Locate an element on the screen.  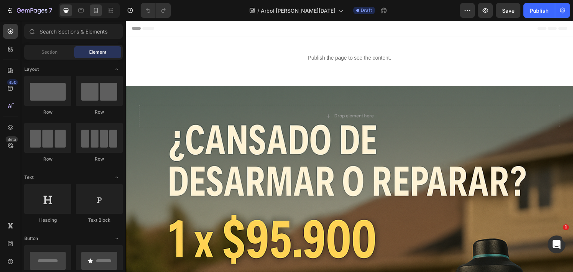
span: Text is located at coordinates (29, 178).